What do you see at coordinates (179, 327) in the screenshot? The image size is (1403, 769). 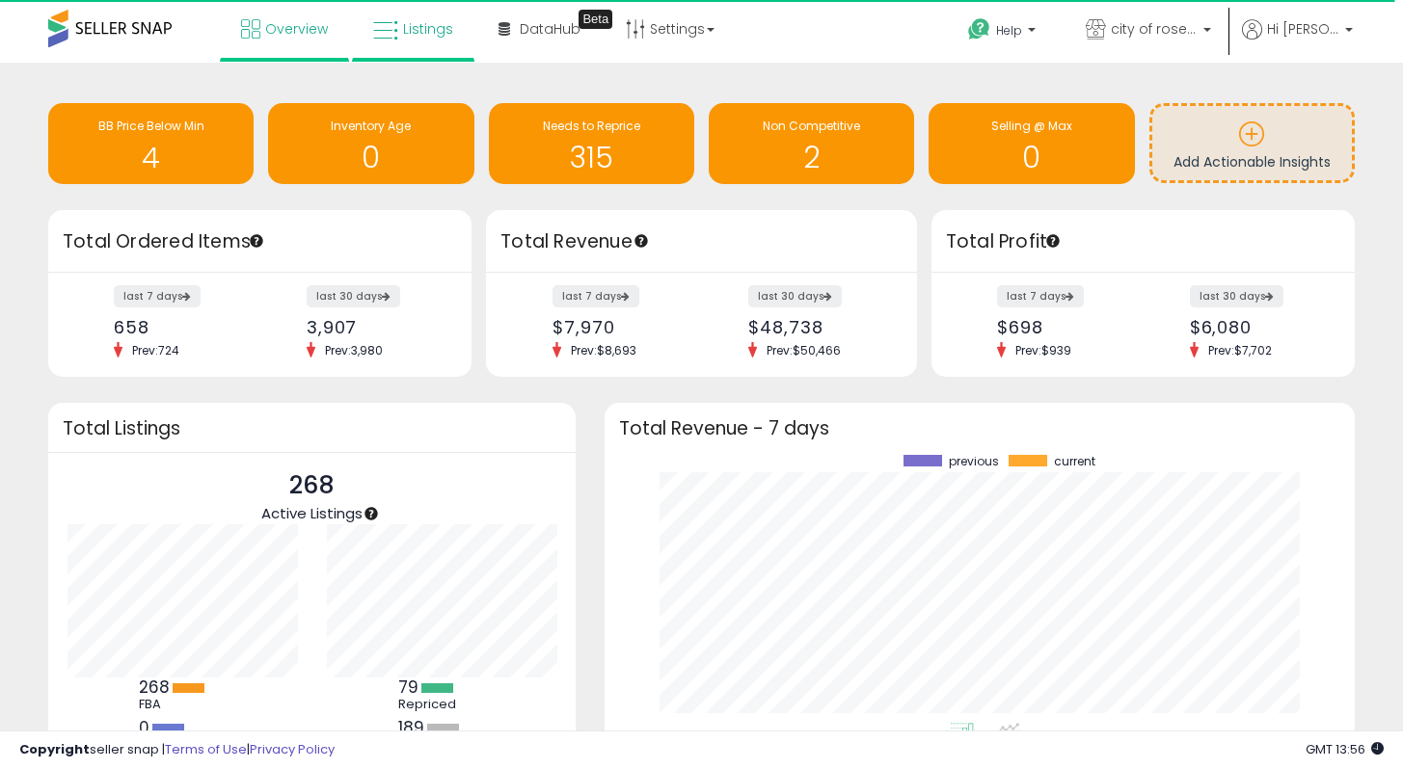 I see `div: 658` at bounding box center [179, 327].